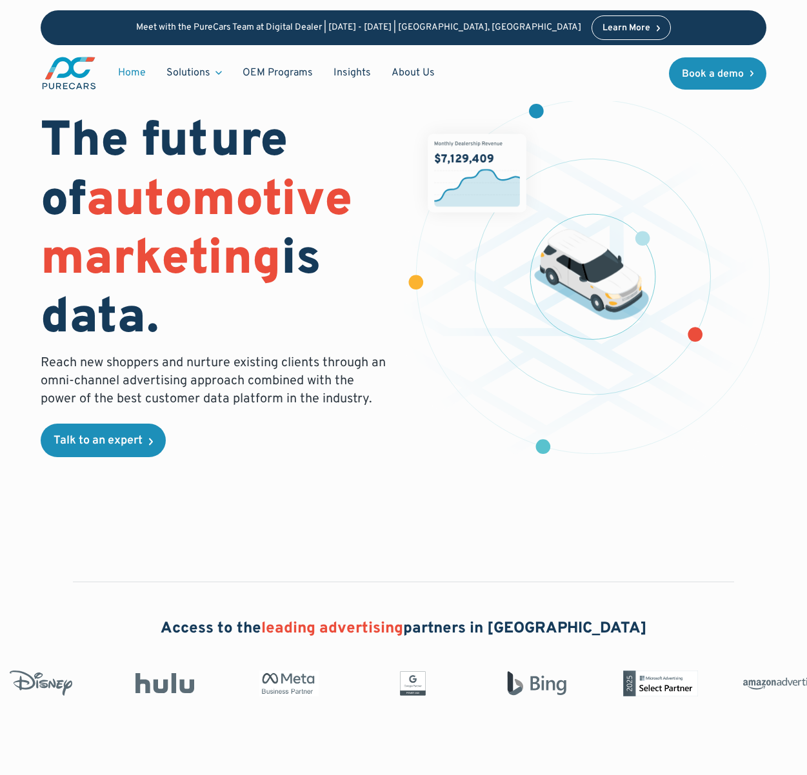 Image resolution: width=807 pixels, height=775 pixels. I want to click on img: Meta Business Partner, so click(284, 684).